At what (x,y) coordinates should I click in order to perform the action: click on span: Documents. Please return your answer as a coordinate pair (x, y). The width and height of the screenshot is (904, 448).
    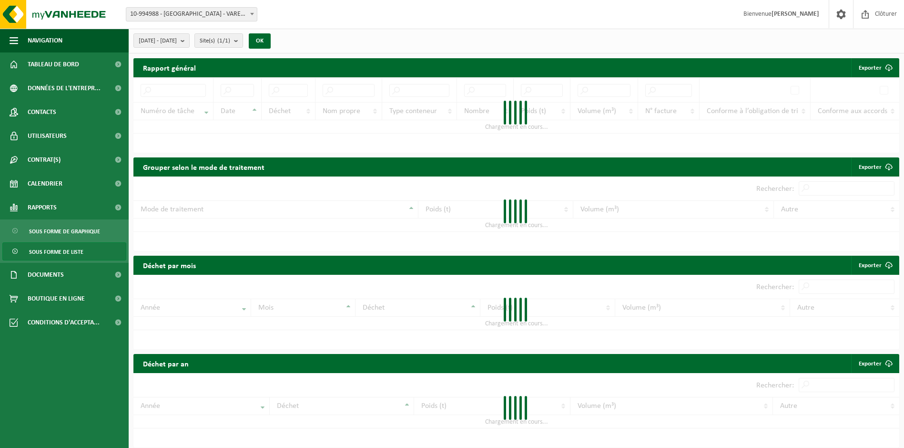
    Looking at the image, I should click on (46, 275).